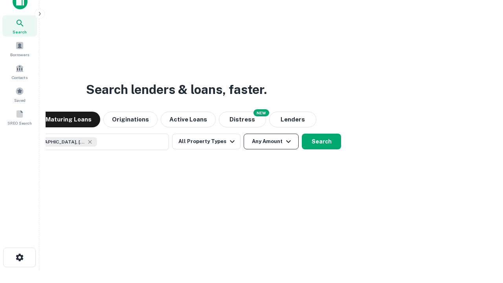 The width and height of the screenshot is (503, 283). I want to click on span: Contacts, so click(20, 77).